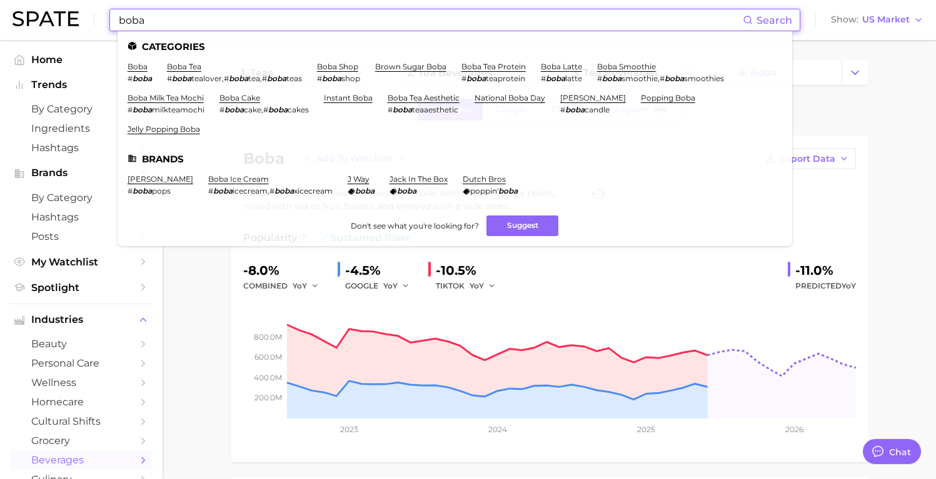 The height and width of the screenshot is (479, 936). I want to click on span: personal care, so click(81, 363).